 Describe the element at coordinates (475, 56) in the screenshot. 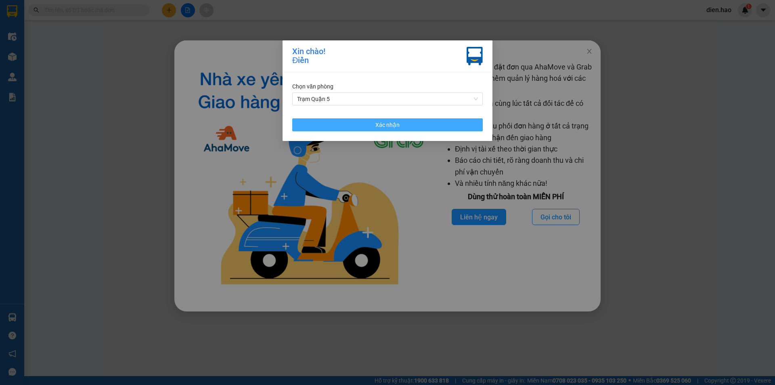

I see `img: vxr-icon` at that location.